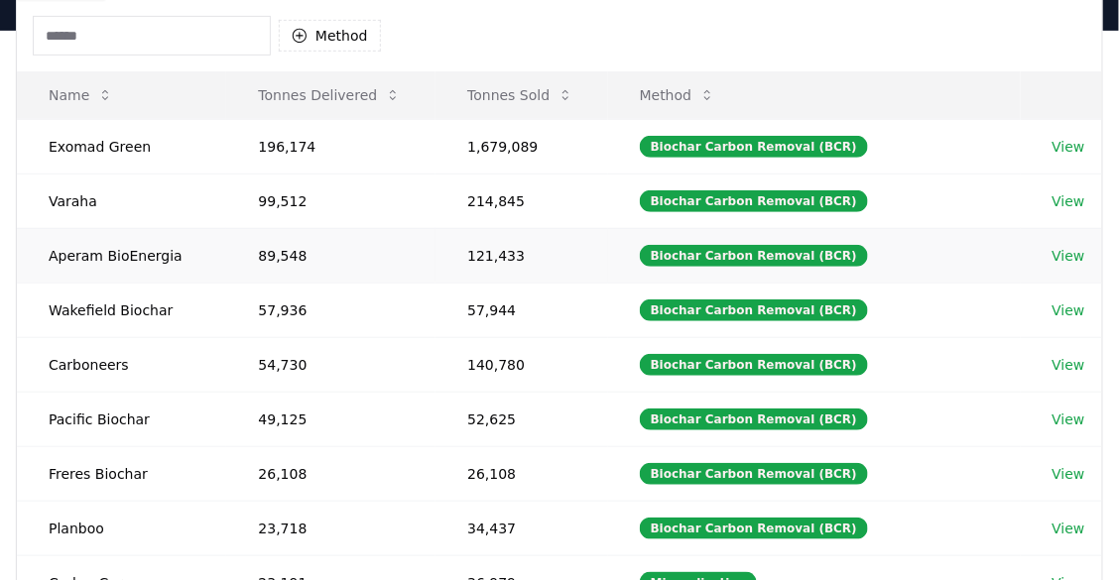 Image resolution: width=1119 pixels, height=580 pixels. What do you see at coordinates (121, 528) in the screenshot?
I see `td: Planboo` at bounding box center [121, 528].